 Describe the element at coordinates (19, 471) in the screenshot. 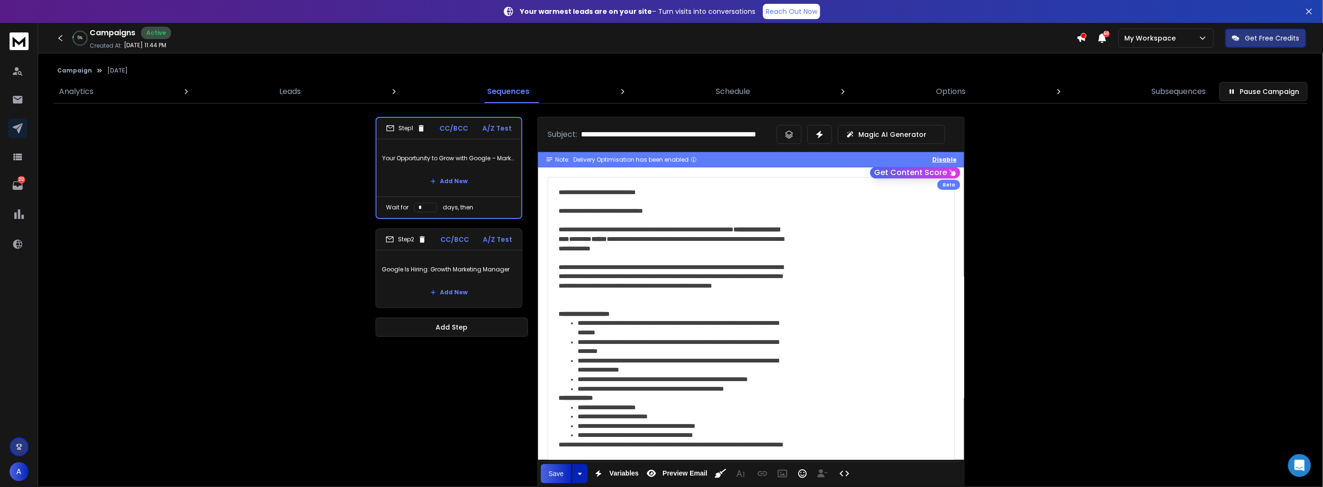

I see `button: A` at that location.